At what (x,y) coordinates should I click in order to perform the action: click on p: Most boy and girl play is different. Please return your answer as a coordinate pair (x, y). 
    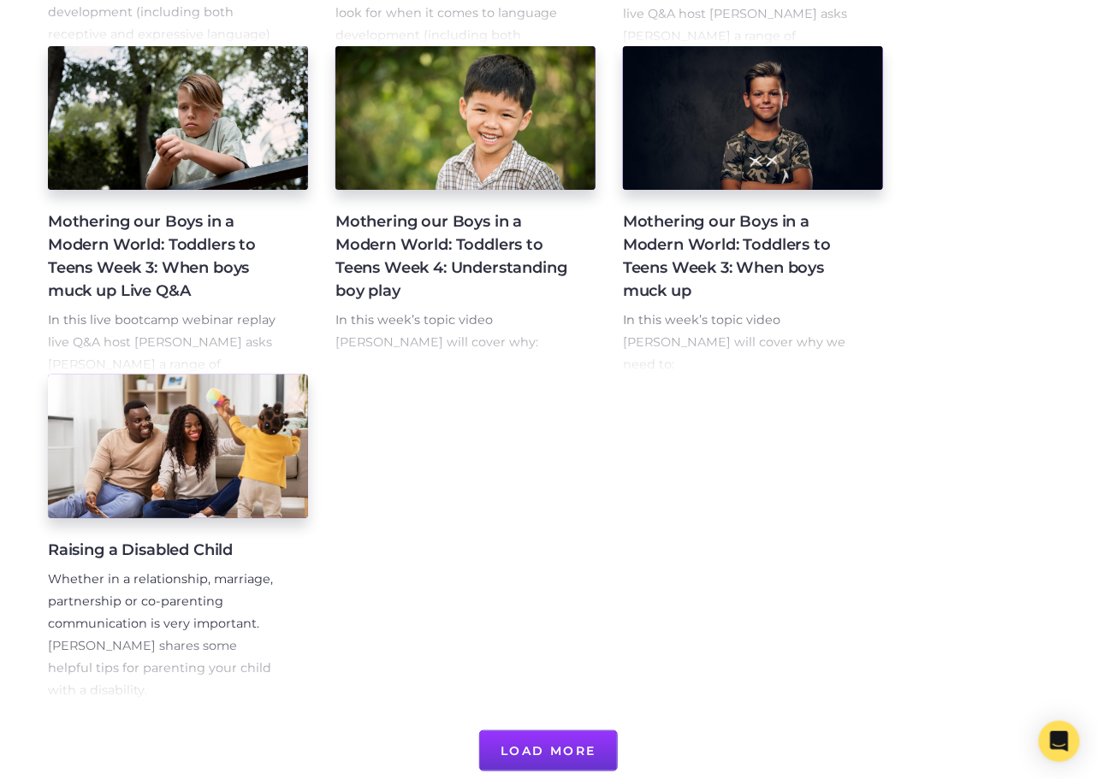
    Looking at the image, I should click on (459, 397).